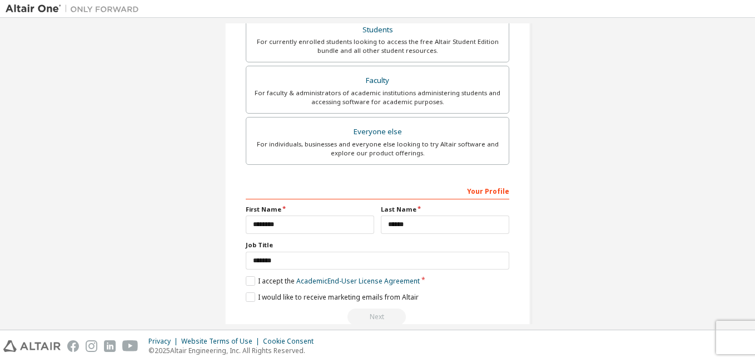  I want to click on img: facebook.svg, so click(73, 345).